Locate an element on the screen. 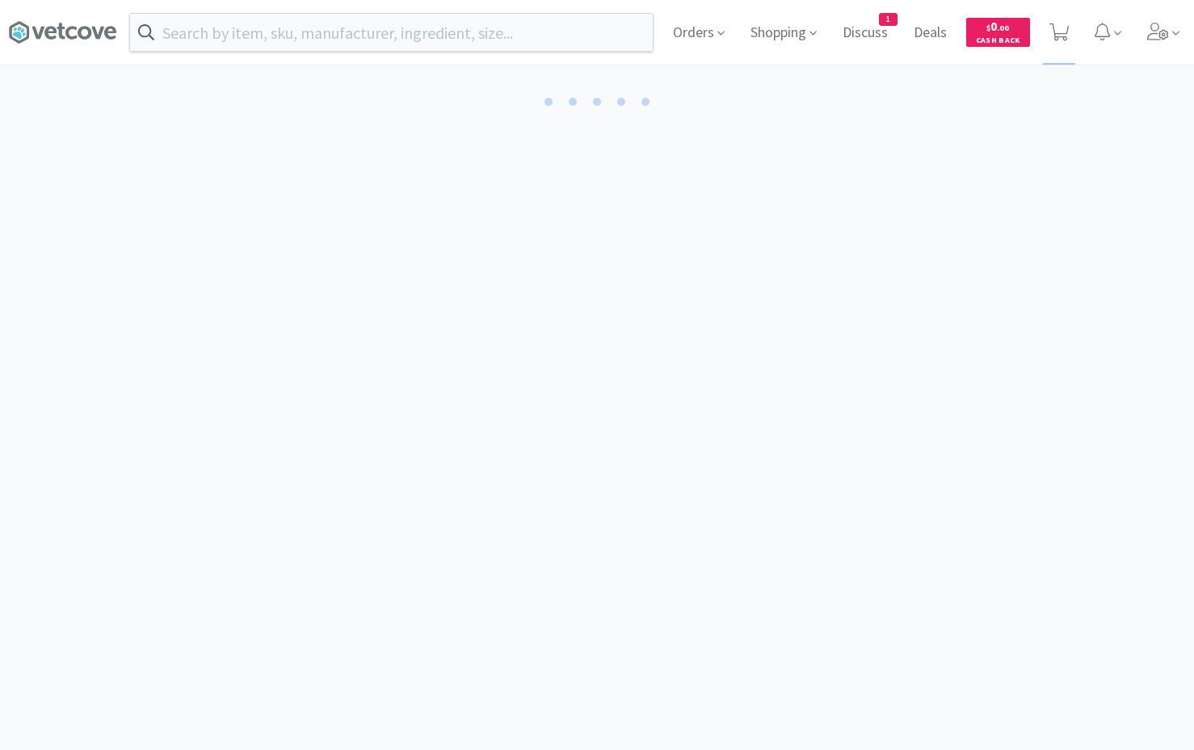 The width and height of the screenshot is (1194, 750). a: Deals is located at coordinates (930, 33).